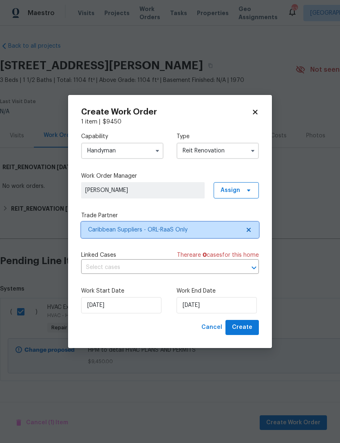 This screenshot has height=443, width=340. What do you see at coordinates (212, 328) in the screenshot?
I see `button: Cancel` at bounding box center [212, 328].